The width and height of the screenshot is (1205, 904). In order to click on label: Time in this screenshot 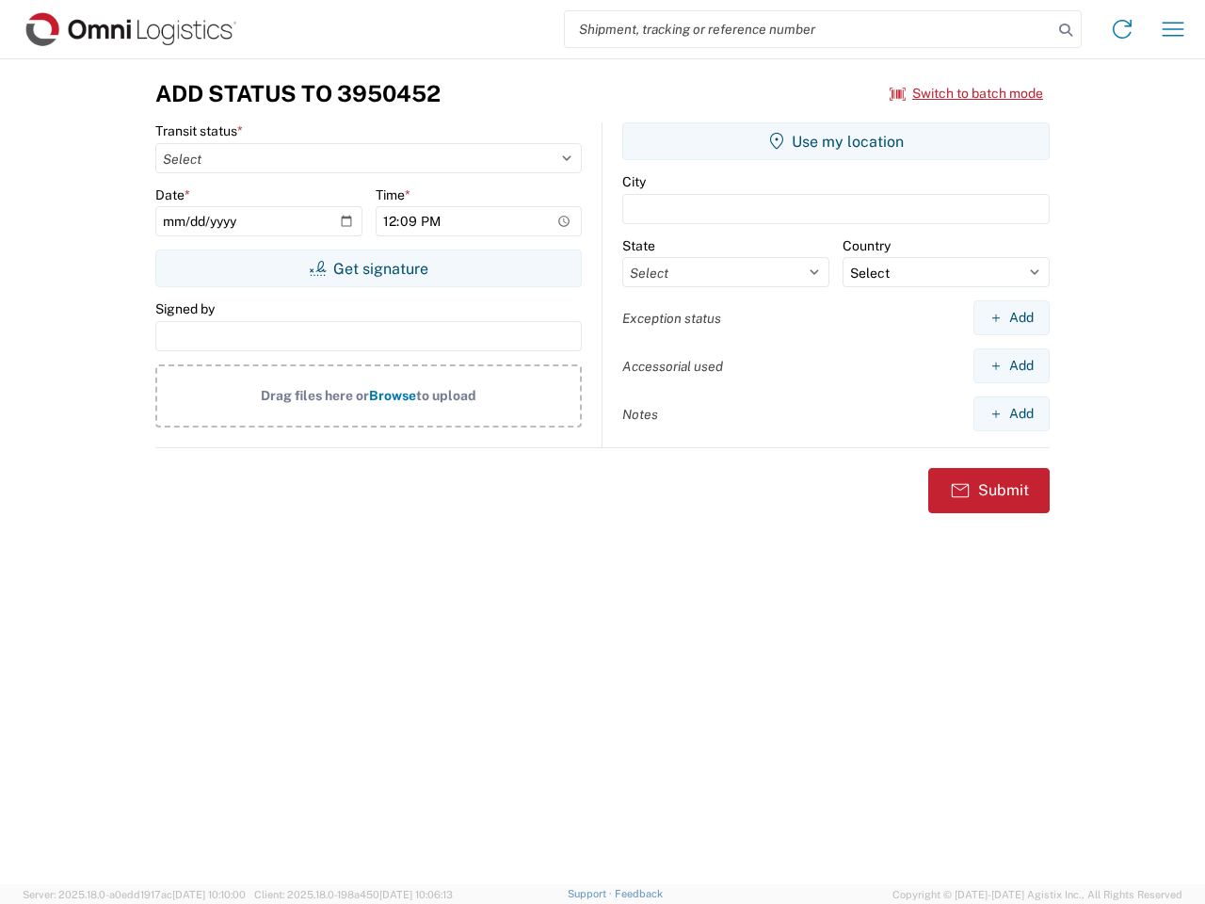, I will do `click(393, 195)`.